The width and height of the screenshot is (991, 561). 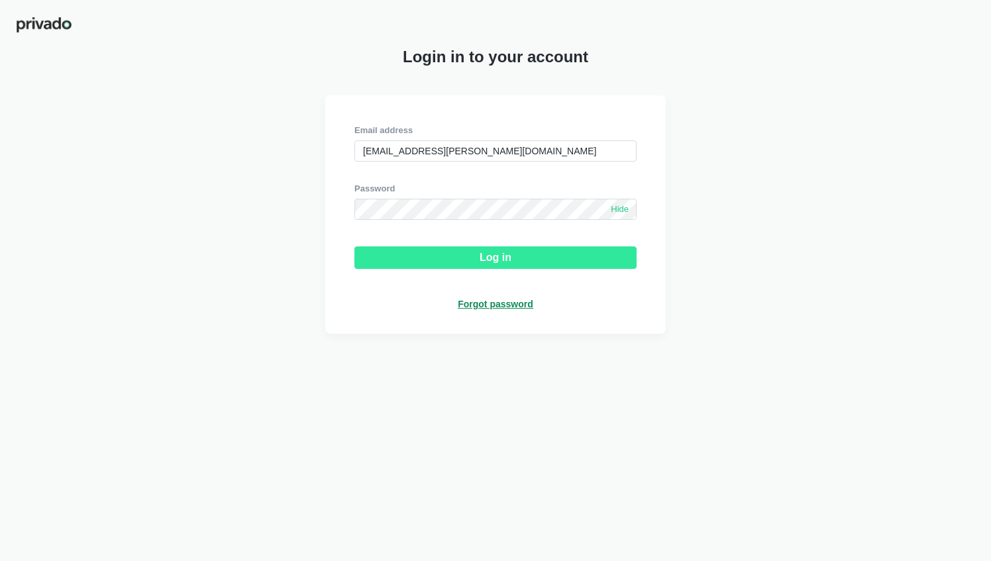 What do you see at coordinates (44, 25) in the screenshot?
I see `img: privado-logo` at bounding box center [44, 25].